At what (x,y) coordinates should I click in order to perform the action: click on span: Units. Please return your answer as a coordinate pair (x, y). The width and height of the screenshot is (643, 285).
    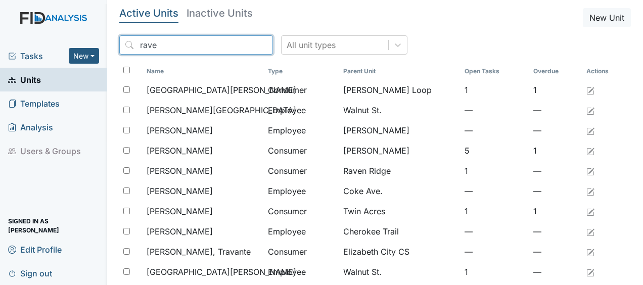
    Looking at the image, I should click on (24, 79).